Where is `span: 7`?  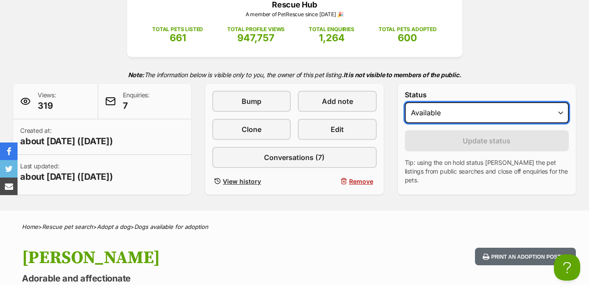 span: 7 is located at coordinates (136, 106).